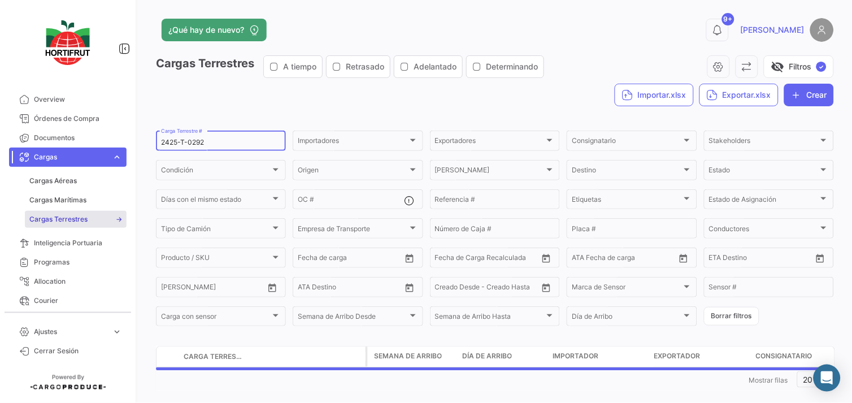 The height and width of the screenshot is (403, 852). Describe the element at coordinates (293, 67) in the screenshot. I see `button: A tiempo` at that location.